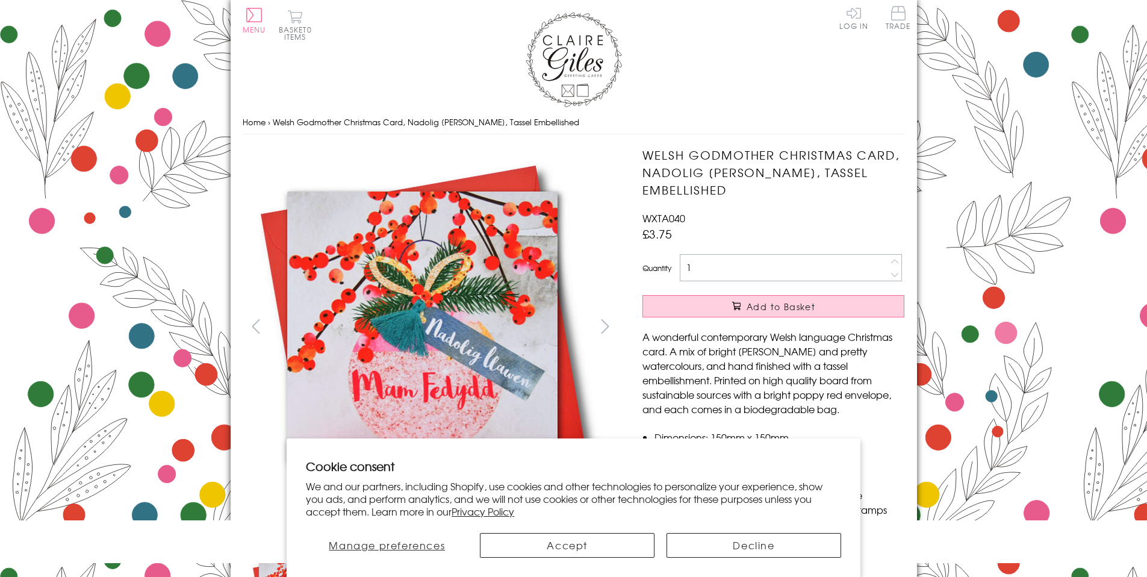  I want to click on li: Dimensions: 150mm x 150mm, so click(779, 437).